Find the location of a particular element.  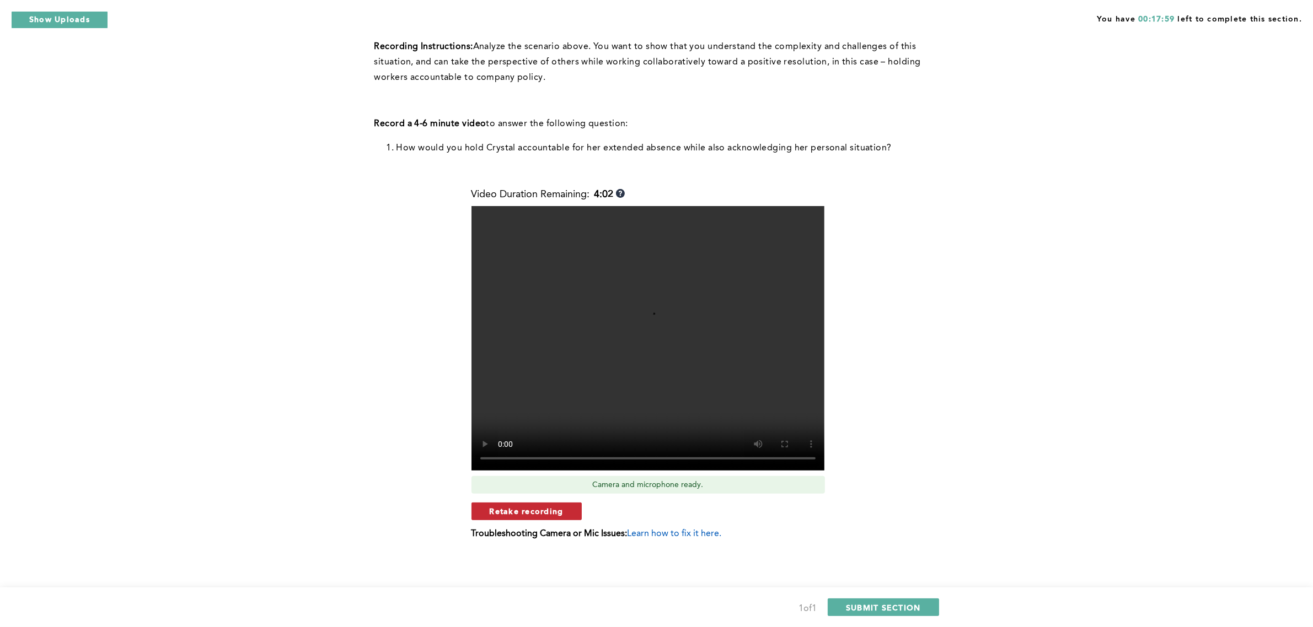

span: Learn how to fix it here. is located at coordinates (674, 534).